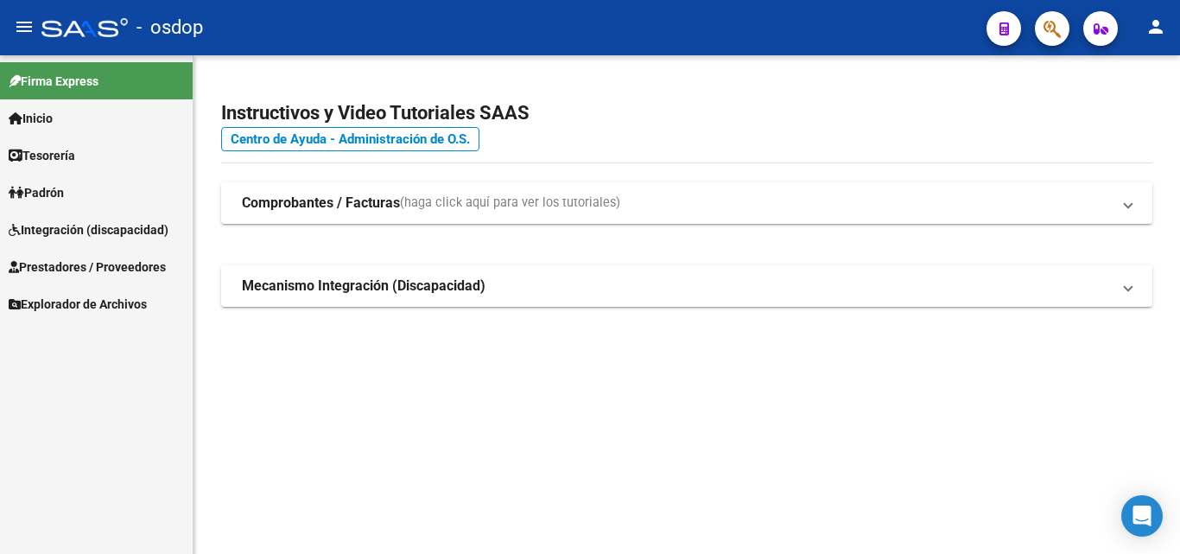  What do you see at coordinates (88, 230) in the screenshot?
I see `span: Integración (discapacidad)` at bounding box center [88, 230].